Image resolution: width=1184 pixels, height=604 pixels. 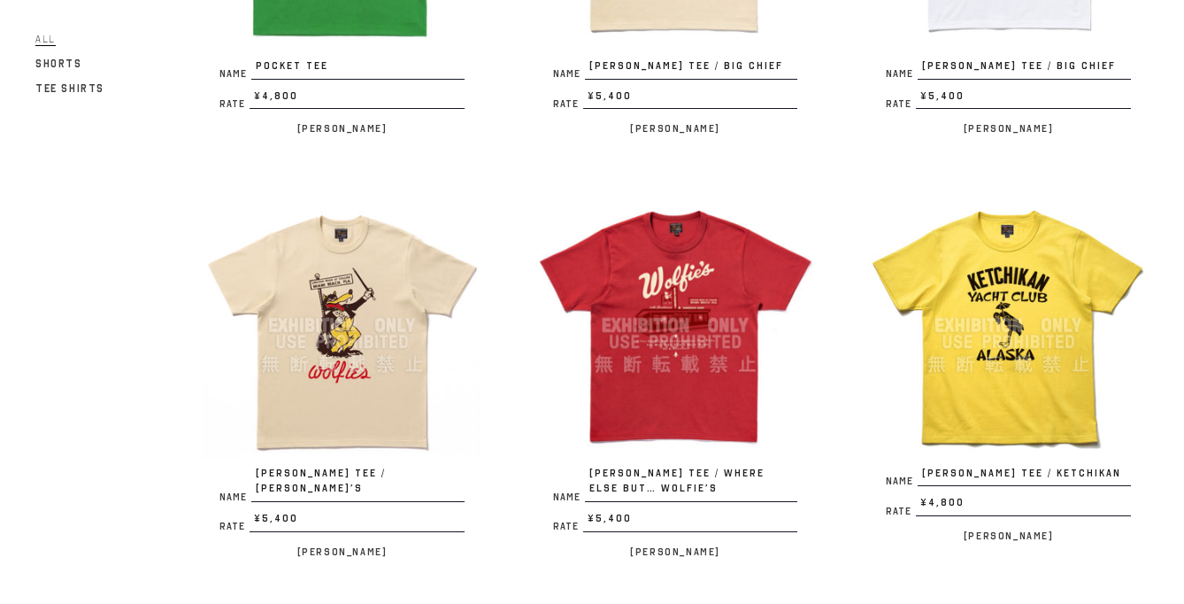 What do you see at coordinates (58, 64) in the screenshot?
I see `span: Shorts` at bounding box center [58, 64].